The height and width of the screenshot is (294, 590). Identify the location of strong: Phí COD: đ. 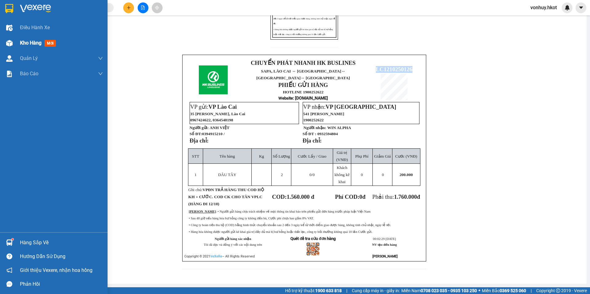
(350, 197).